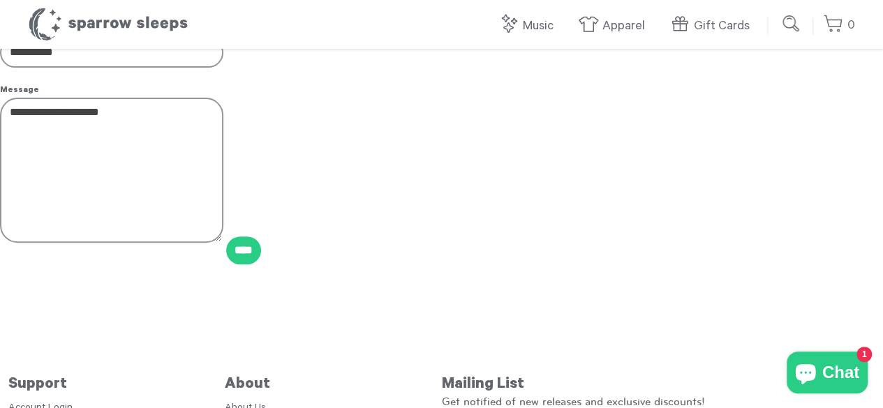 This screenshot has height=408, width=883. Describe the element at coordinates (117, 385) in the screenshot. I see `h5: Support` at that location.